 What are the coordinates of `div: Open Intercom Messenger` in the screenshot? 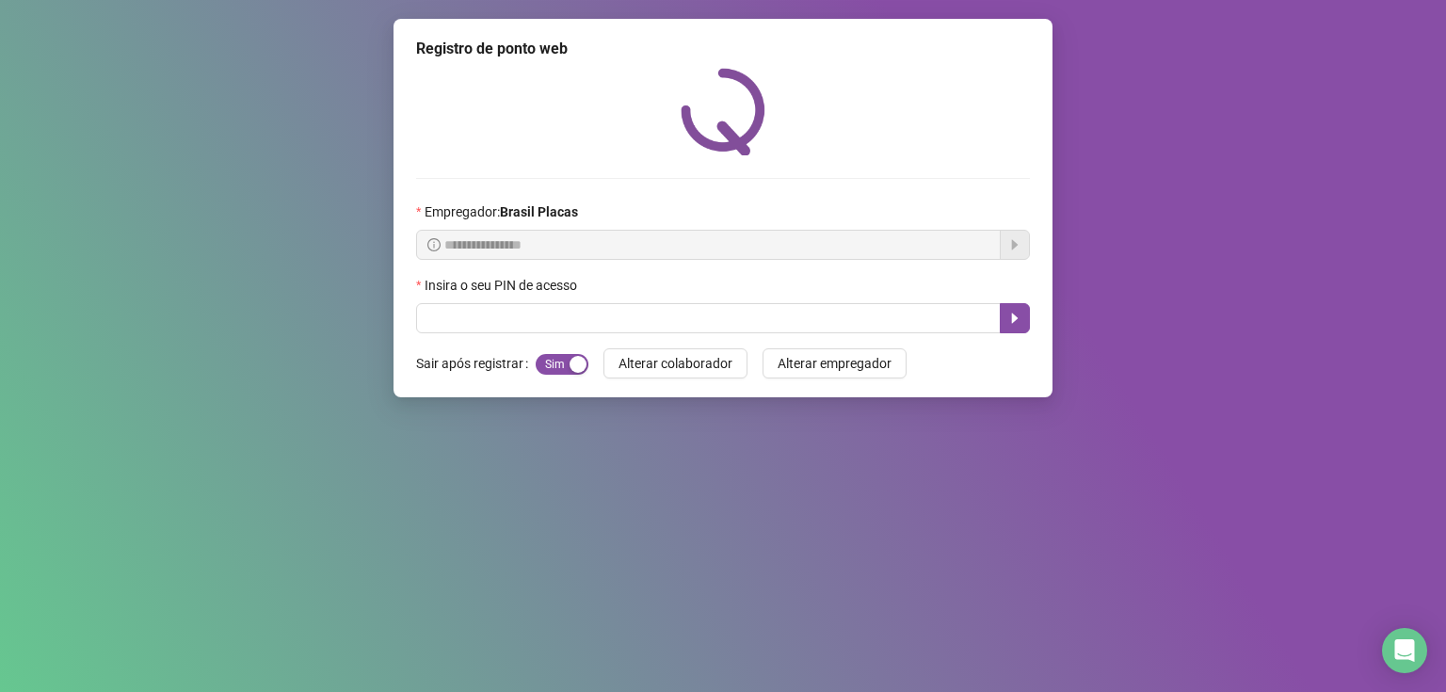 It's located at (1404, 650).